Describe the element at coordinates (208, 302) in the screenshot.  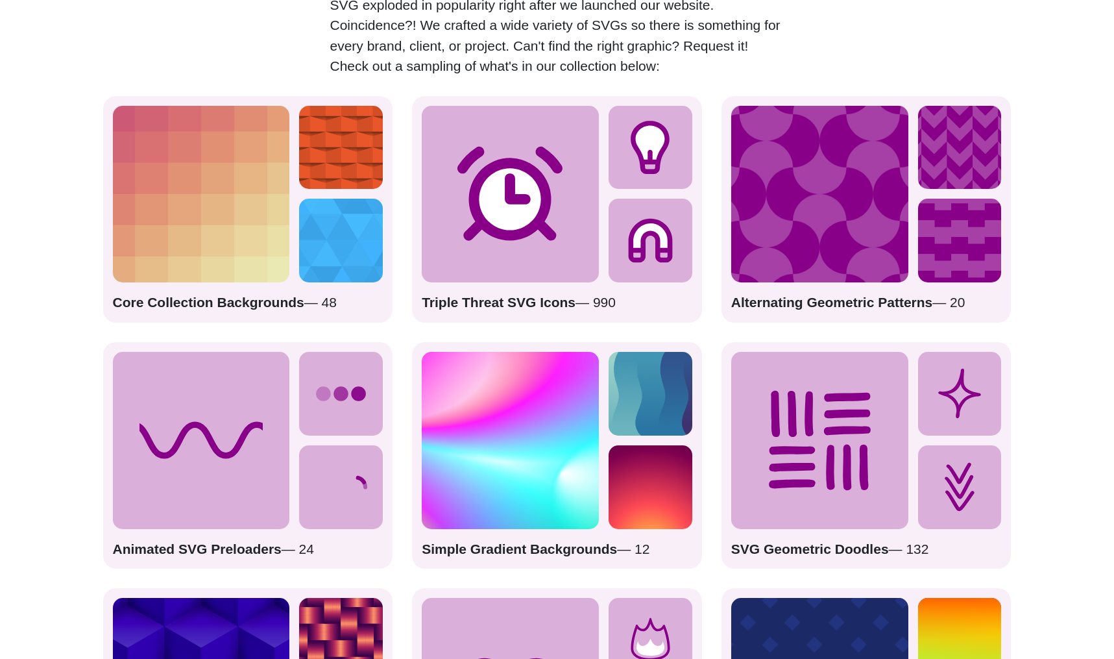
I see `strong: Core Collection Backgrounds` at that location.